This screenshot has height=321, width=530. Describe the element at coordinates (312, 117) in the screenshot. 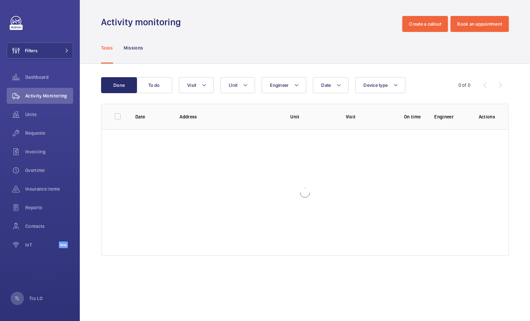

I see `p: Unit` at that location.